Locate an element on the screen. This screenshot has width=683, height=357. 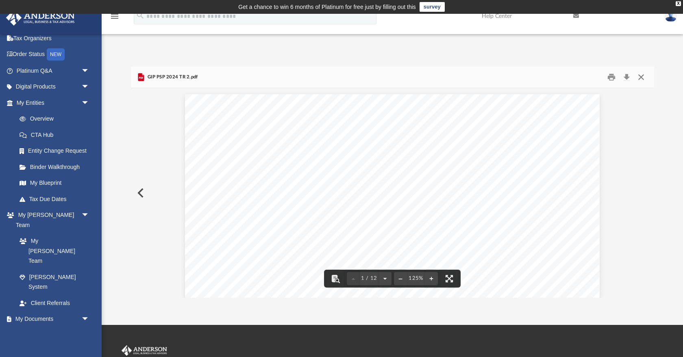
button: 1 / 12 is located at coordinates (369, 279).